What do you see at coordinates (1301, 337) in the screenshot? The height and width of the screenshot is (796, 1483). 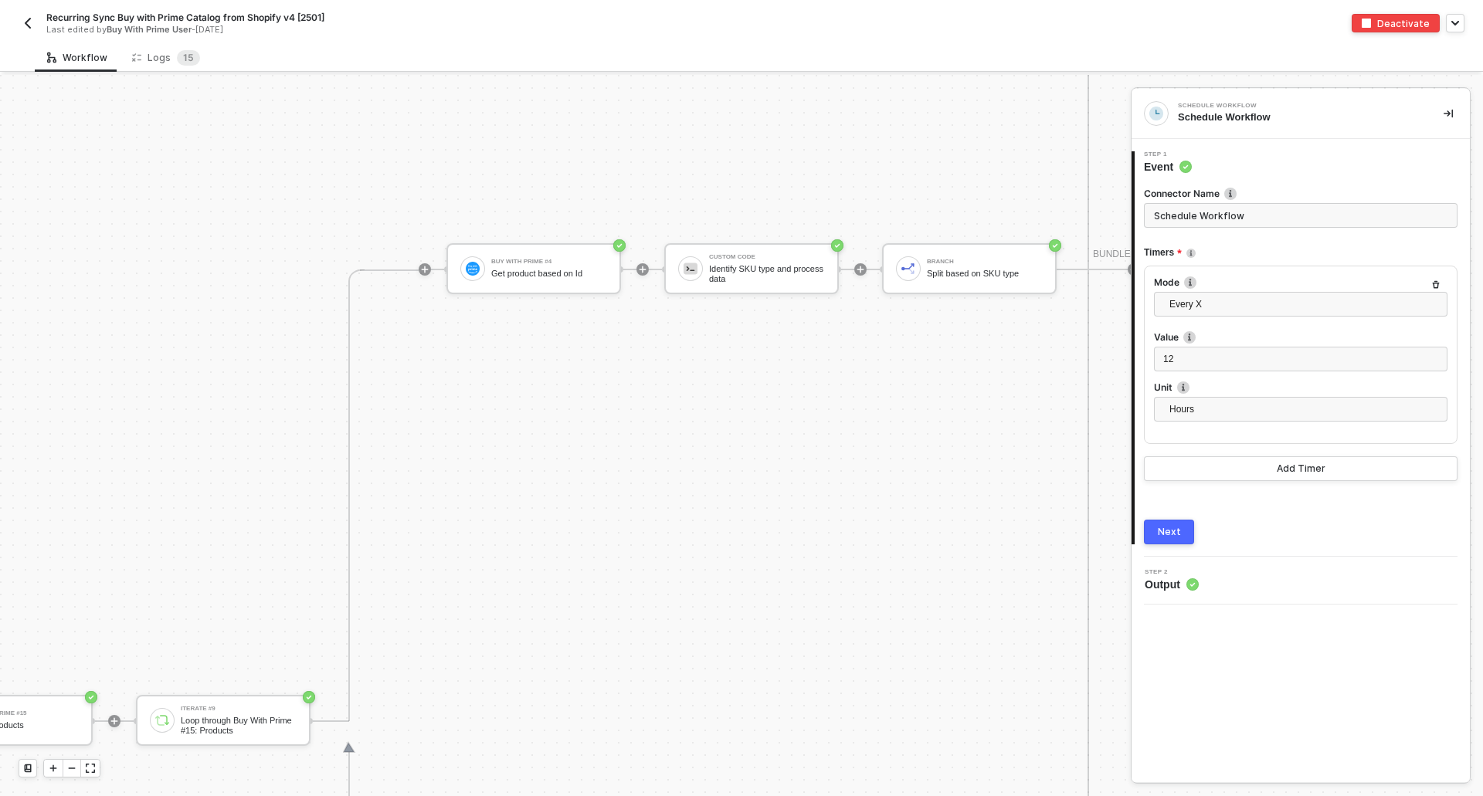 I see `label: Value` at bounding box center [1301, 337].